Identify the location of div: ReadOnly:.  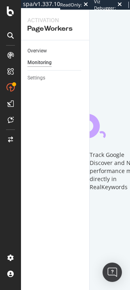
(71, 5).